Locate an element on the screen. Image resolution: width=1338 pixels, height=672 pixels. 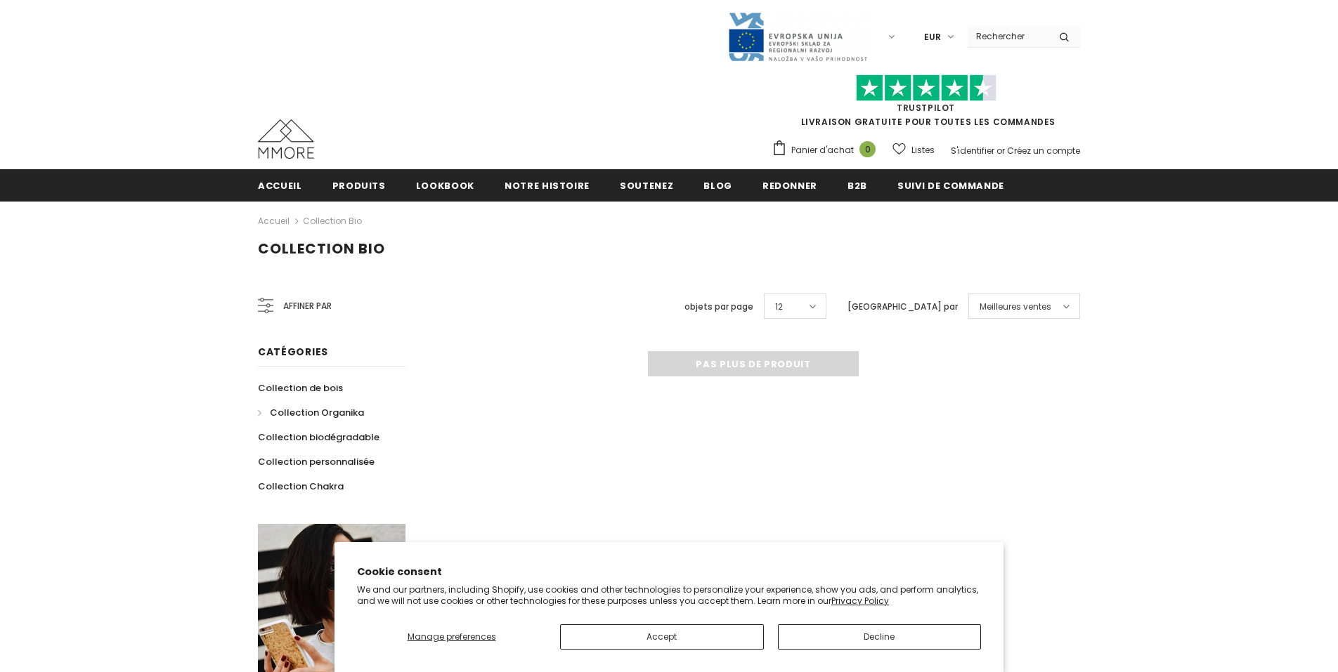
input: Search Site is located at coordinates (1008, 36).